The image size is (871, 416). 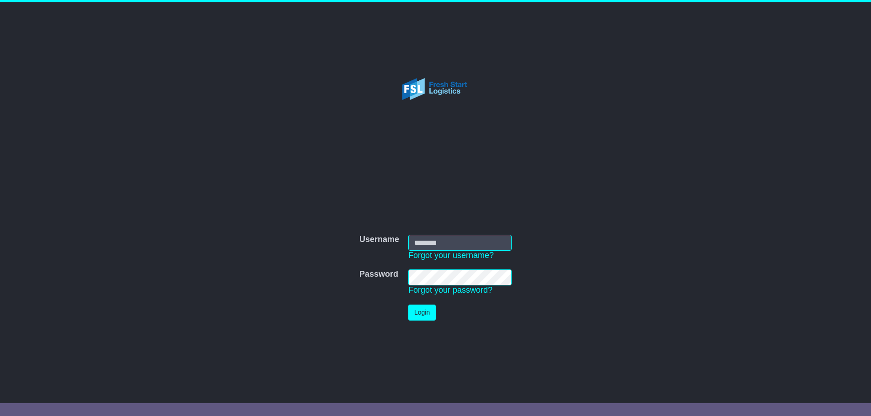 I want to click on a: Forgot your username?, so click(x=451, y=256).